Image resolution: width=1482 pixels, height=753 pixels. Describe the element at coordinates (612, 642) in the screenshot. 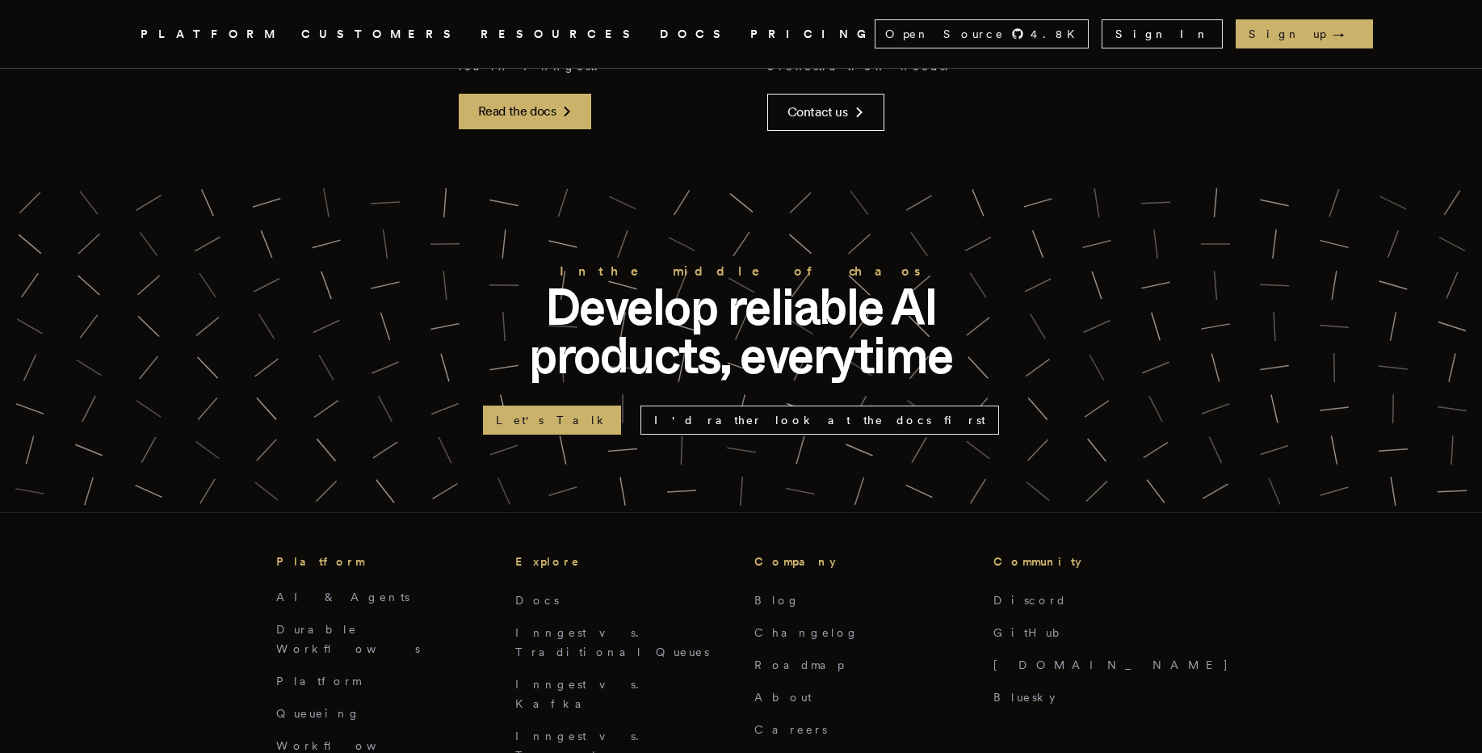

I see `a: Inngest vs. Traditional Queues` at that location.